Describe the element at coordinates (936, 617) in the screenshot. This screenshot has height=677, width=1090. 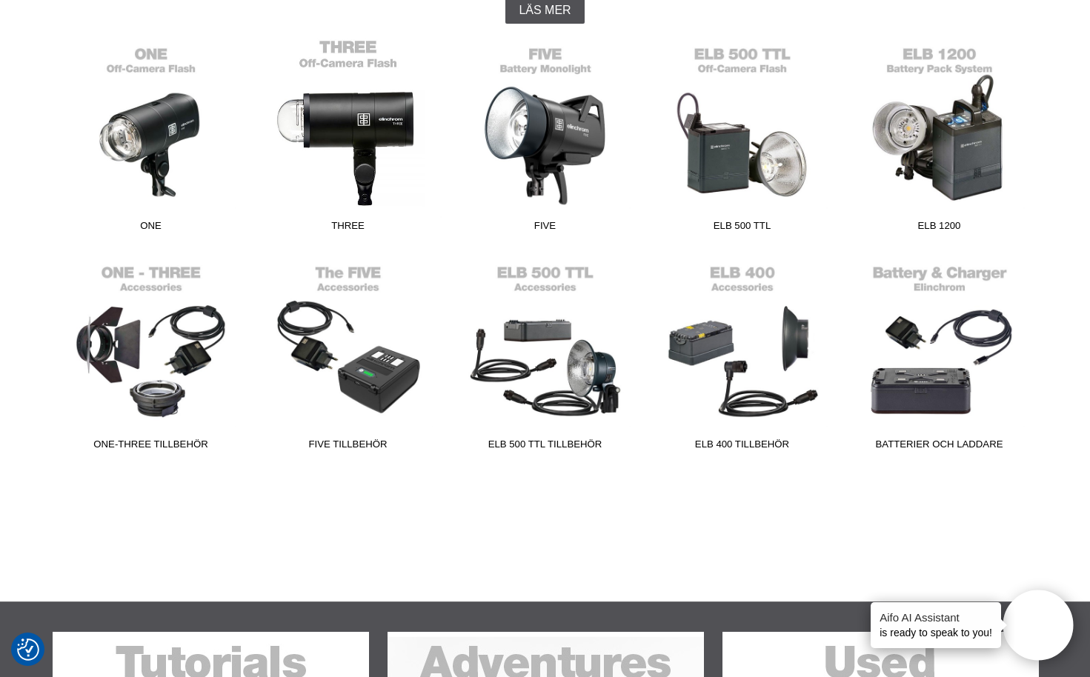
I see `h4: Aifo AI Assistant` at that location.